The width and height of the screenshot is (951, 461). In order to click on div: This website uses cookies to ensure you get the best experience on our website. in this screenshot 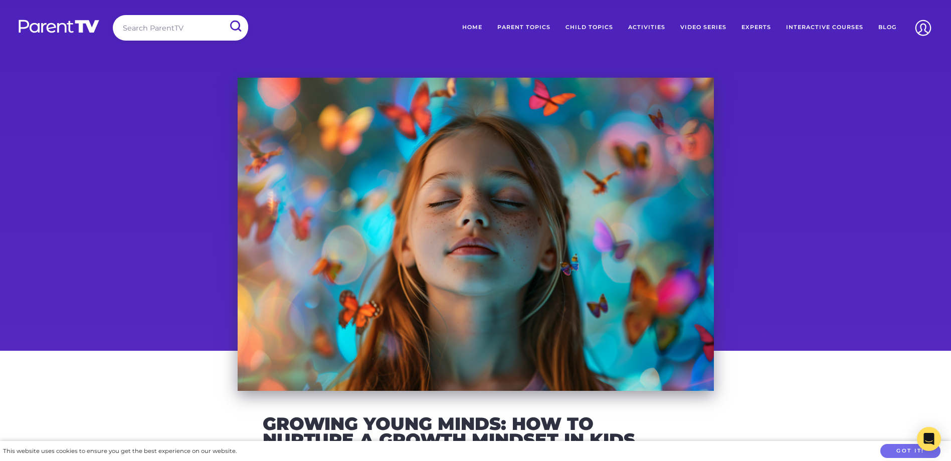, I will do `click(120, 451)`.